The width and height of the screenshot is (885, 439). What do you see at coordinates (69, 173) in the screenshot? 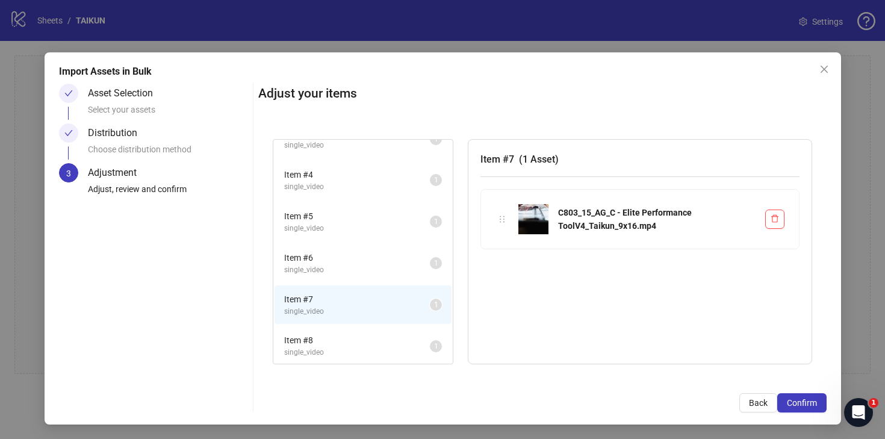
I see `span: 3` at bounding box center [69, 173].